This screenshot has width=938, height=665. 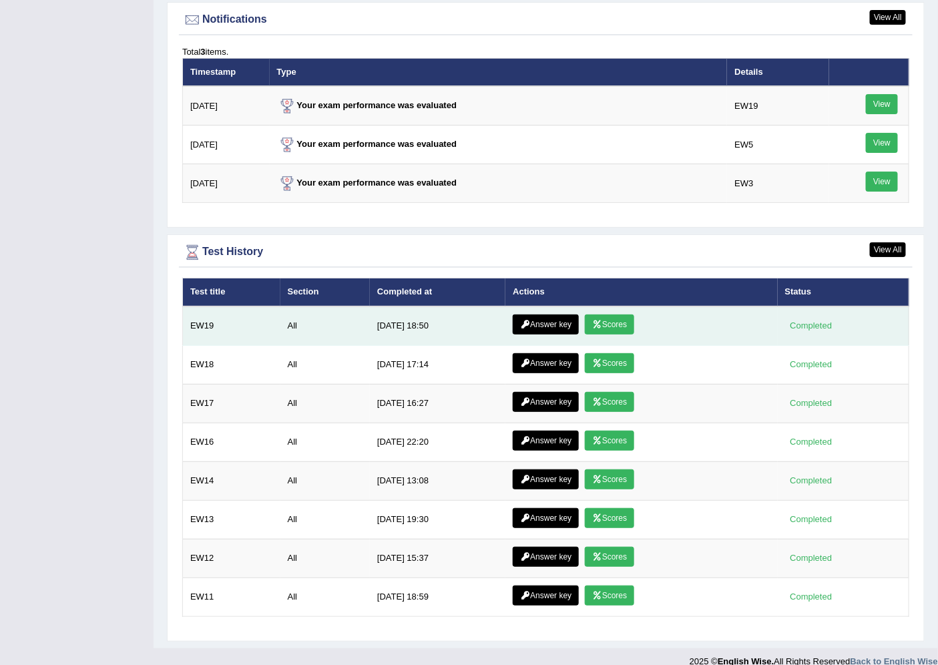 I want to click on div: Notifications, so click(x=546, y=20).